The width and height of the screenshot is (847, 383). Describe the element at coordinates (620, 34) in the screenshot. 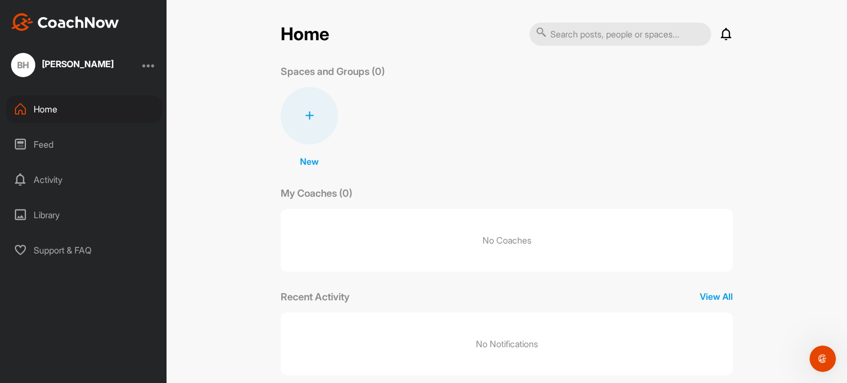

I see `input: Search posts, people or spaces...` at that location.